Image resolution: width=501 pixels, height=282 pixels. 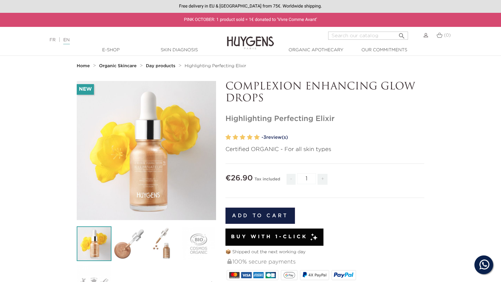 I want to click on p: COMPLEXION ENHANCING GLOW DROPS, so click(x=325, y=93).